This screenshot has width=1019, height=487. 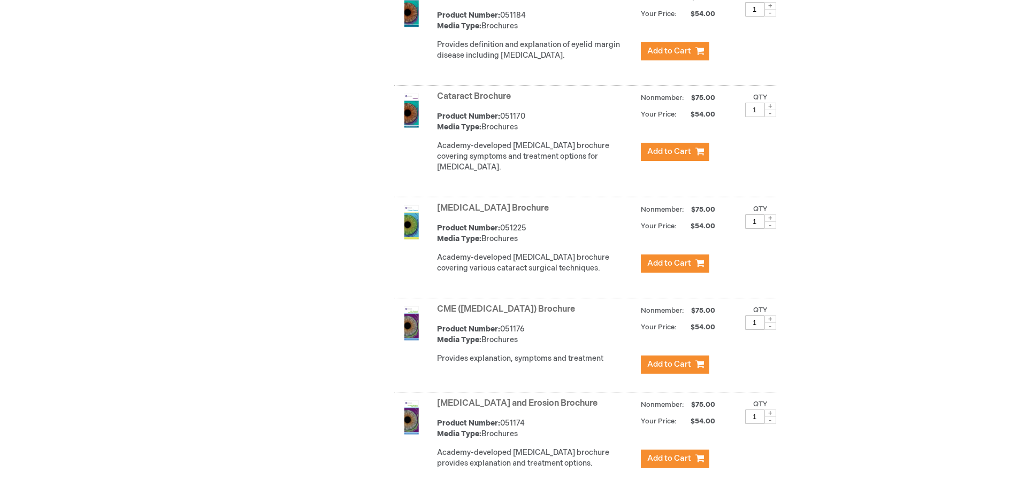 What do you see at coordinates (474, 96) in the screenshot?
I see `a: Cataract Brochure` at bounding box center [474, 96].